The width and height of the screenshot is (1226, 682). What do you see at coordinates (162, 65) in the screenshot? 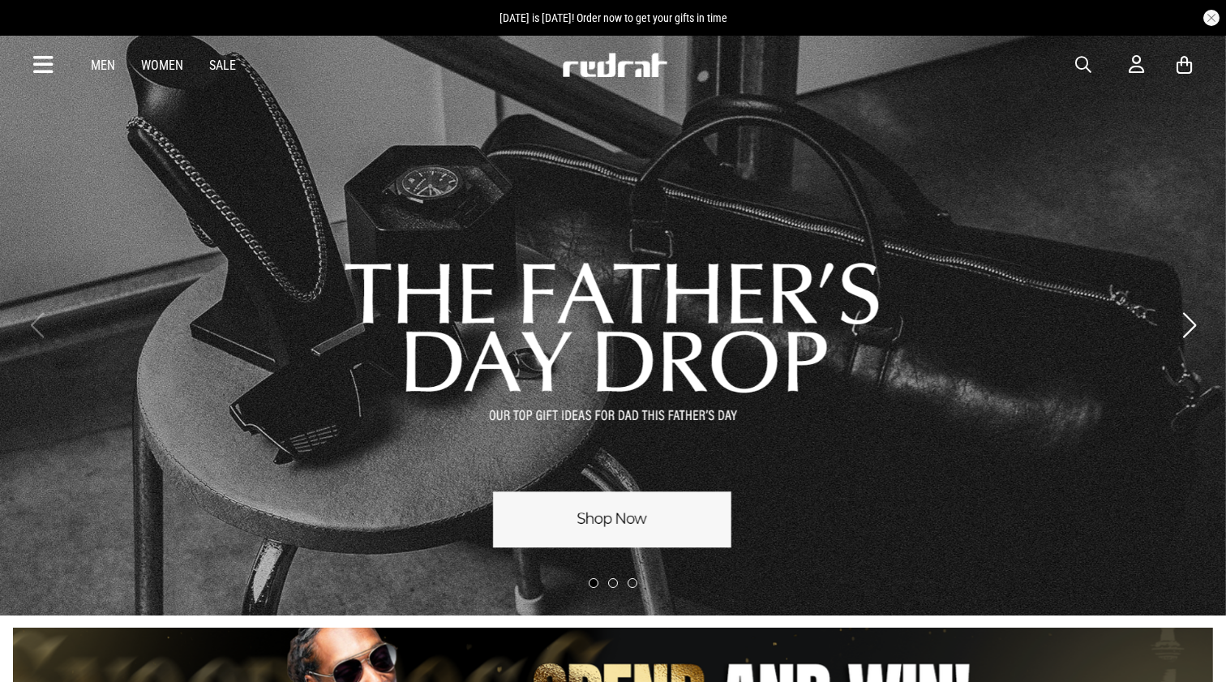
I see `a: Women` at bounding box center [162, 65].